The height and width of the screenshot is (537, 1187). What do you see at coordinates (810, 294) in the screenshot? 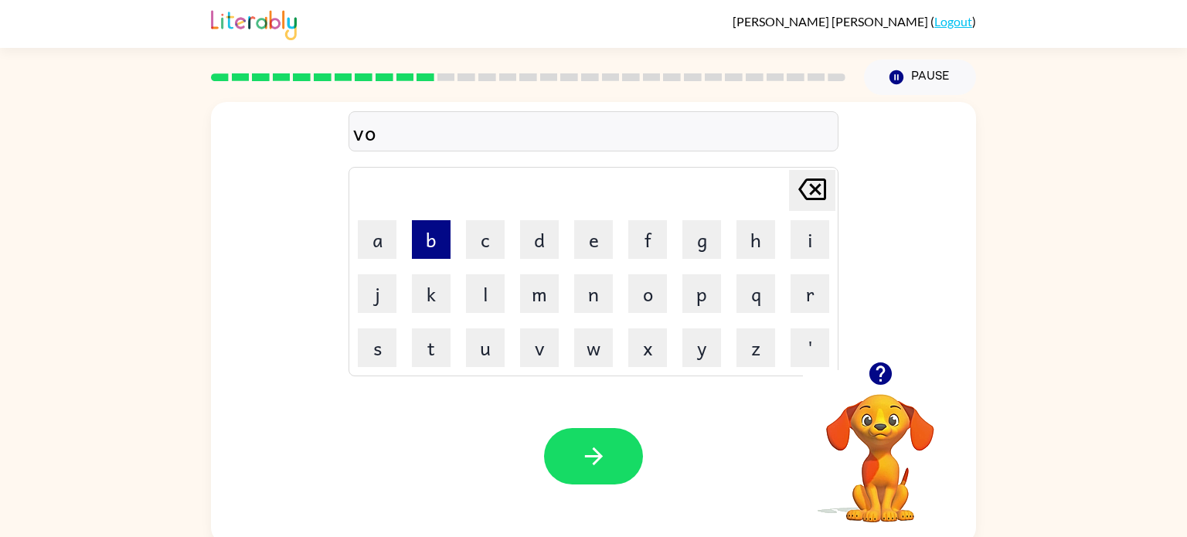
I see `button: r` at bounding box center [810, 294].